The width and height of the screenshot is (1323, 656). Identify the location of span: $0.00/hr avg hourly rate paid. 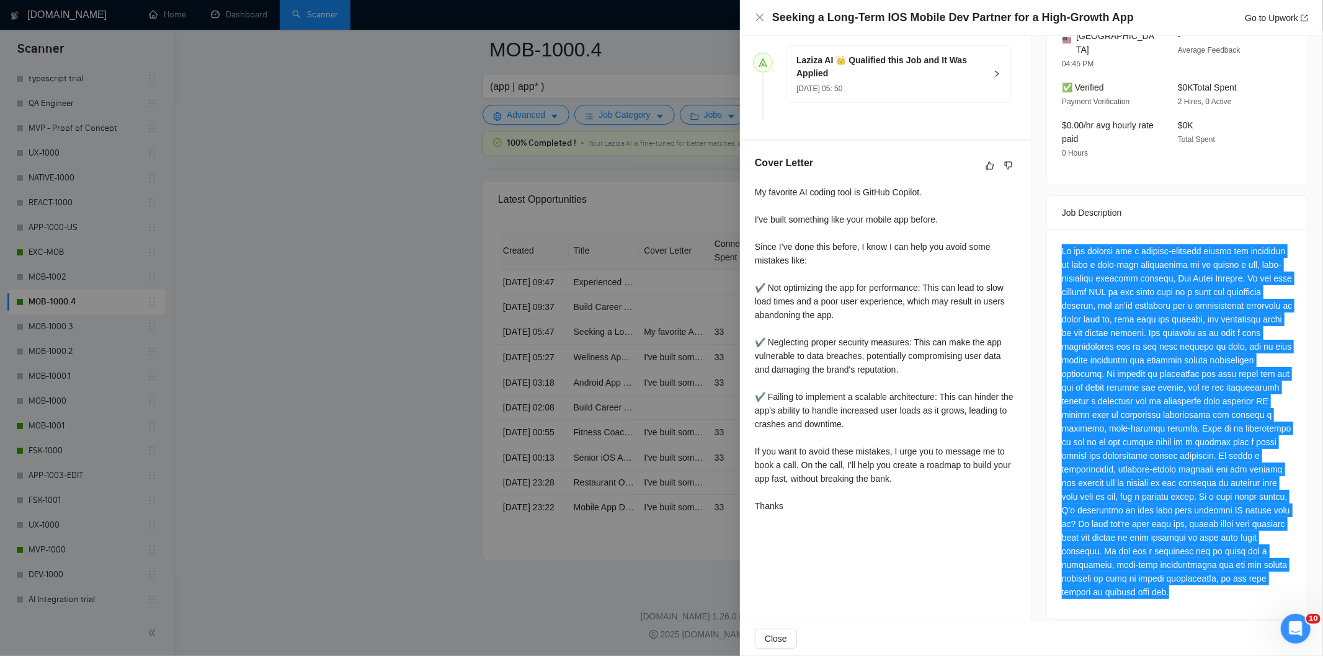
(1108, 132).